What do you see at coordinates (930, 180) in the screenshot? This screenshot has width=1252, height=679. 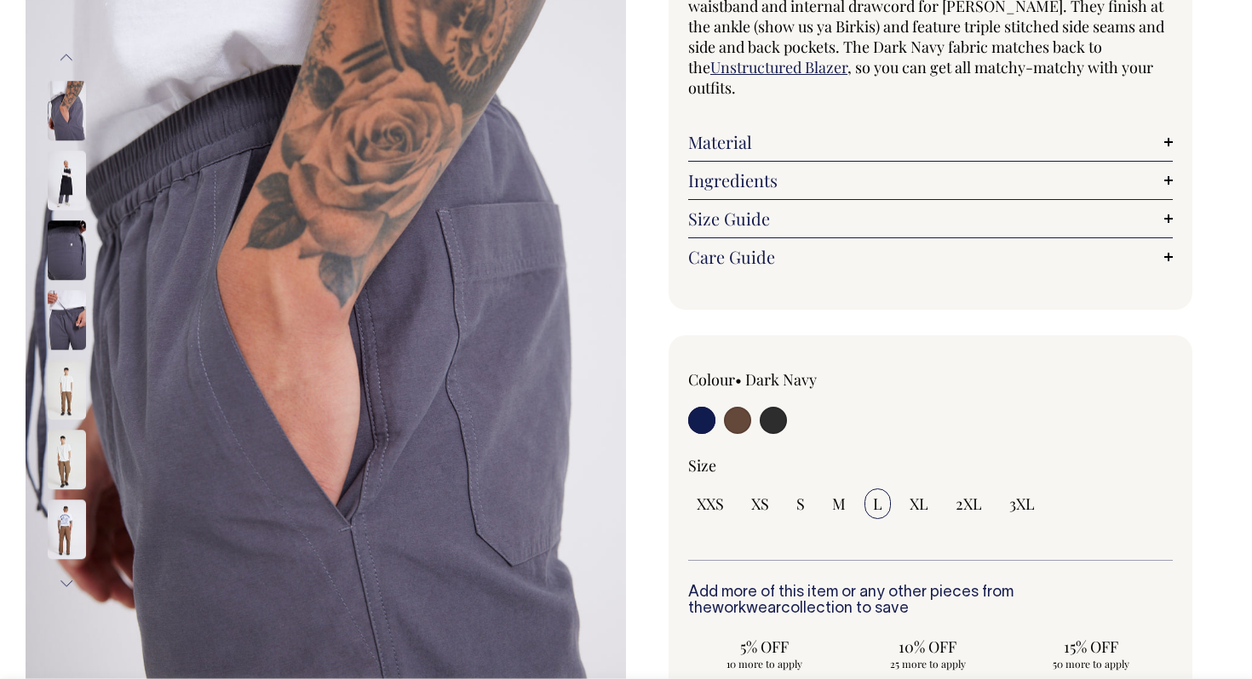 I see `a: Ingredients` at bounding box center [930, 180].